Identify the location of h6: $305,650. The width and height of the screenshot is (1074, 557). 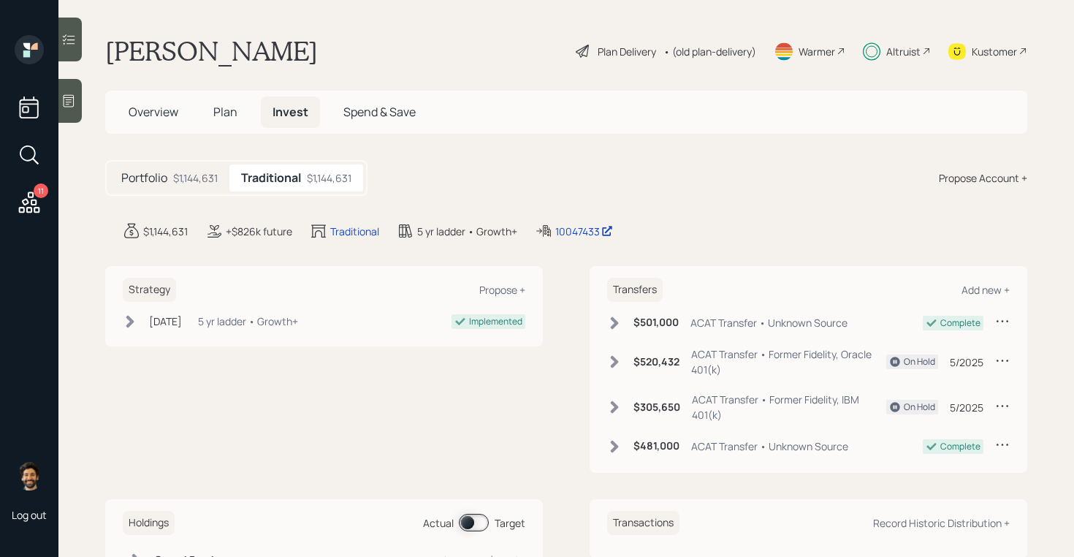
(657, 407).